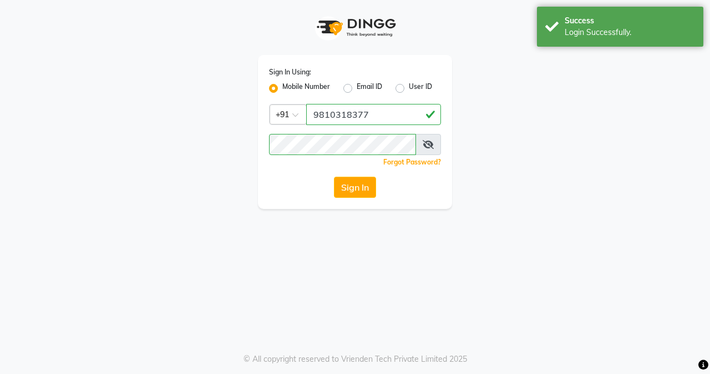 This screenshot has width=710, height=374. Describe the element at coordinates (412, 162) in the screenshot. I see `a: Forgot Password?` at that location.